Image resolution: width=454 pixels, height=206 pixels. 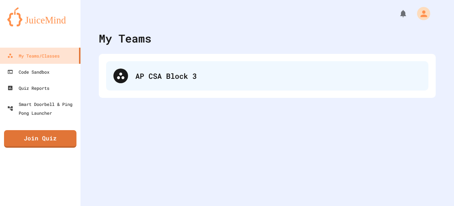 I want to click on img: logo-orange.svg, so click(x=40, y=17).